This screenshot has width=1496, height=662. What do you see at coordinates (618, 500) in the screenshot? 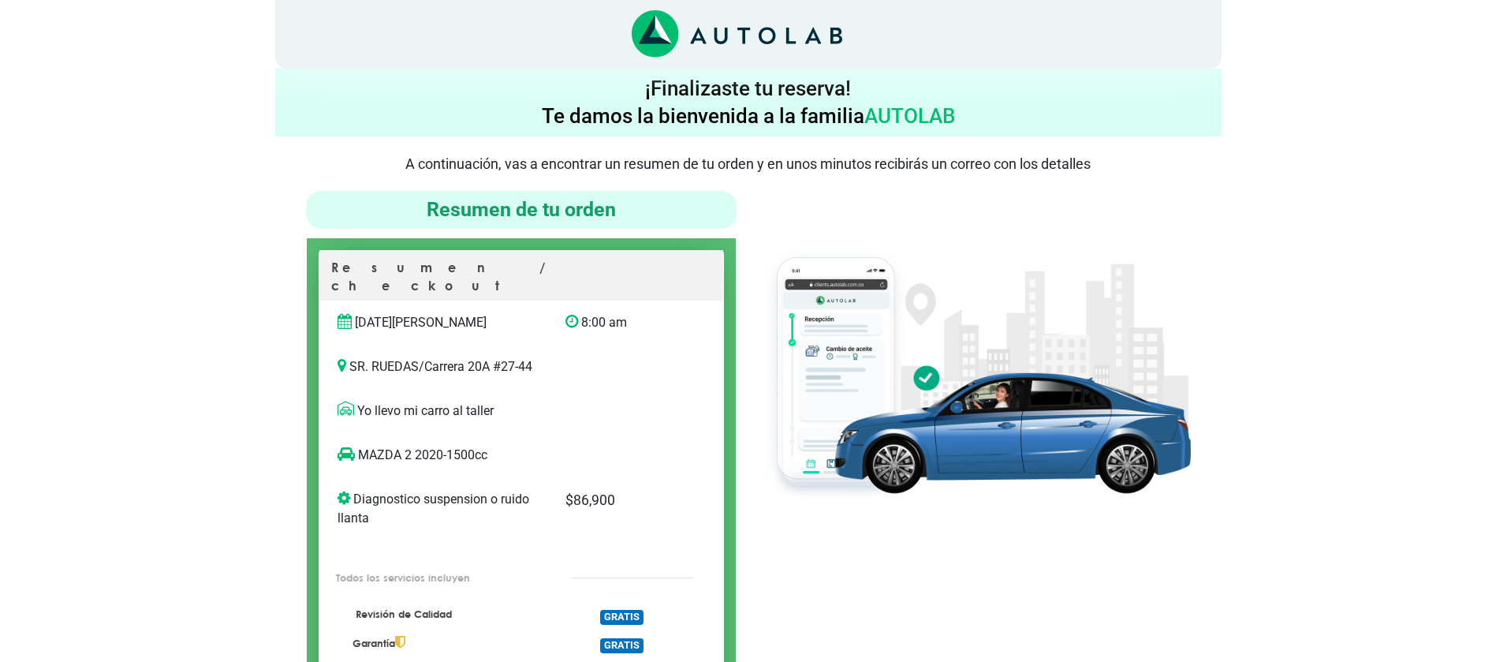
I see `p: $ 86,900` at bounding box center [618, 500].